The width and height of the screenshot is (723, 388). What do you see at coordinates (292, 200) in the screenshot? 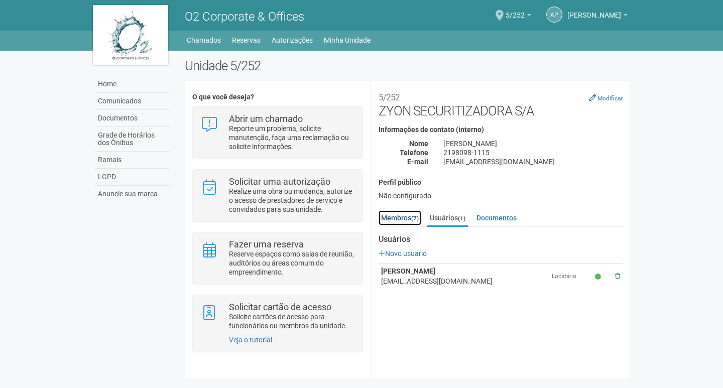
I see `p: Realize uma obra ou mudança, autorize o acesso de prestadores de serviço e convidados para sua un...` at bounding box center [292, 200].